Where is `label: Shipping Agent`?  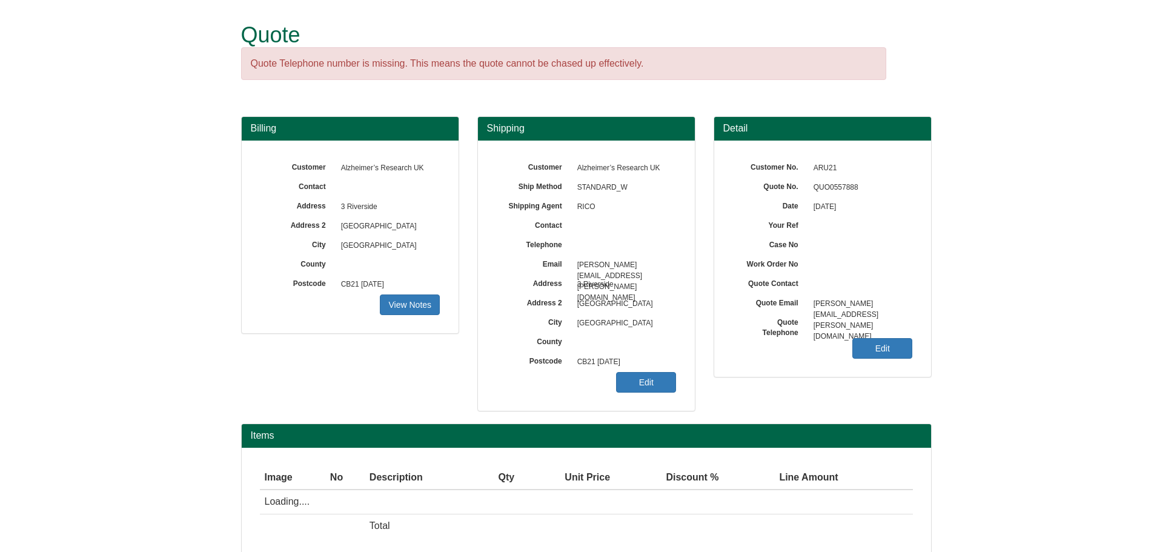 label: Shipping Agent is located at coordinates (534, 204).